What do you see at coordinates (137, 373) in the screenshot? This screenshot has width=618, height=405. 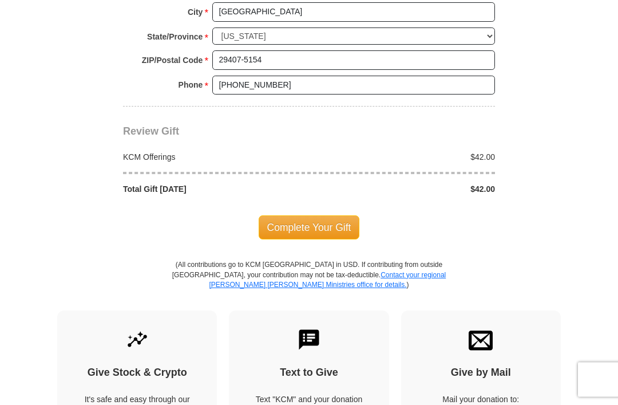 I see `h4: Give Stock & Crypto` at bounding box center [137, 373].